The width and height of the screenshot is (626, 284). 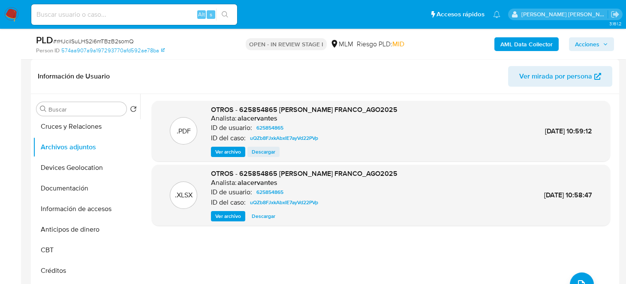 What do you see at coordinates (211, 14) in the screenshot?
I see `span: s` at bounding box center [211, 14].